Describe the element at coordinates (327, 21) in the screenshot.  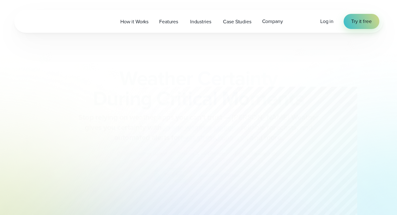
I see `a: Log in` at that location.